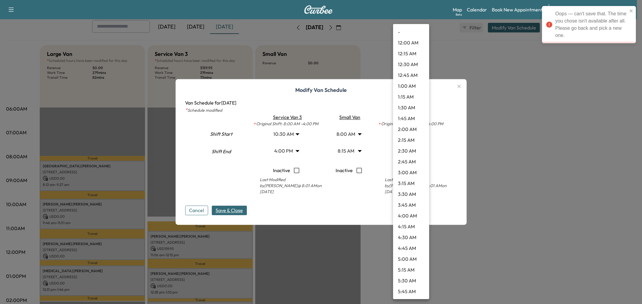 The image size is (642, 304). Describe the element at coordinates (411, 97) in the screenshot. I see `li: 1:15 AM` at that location.